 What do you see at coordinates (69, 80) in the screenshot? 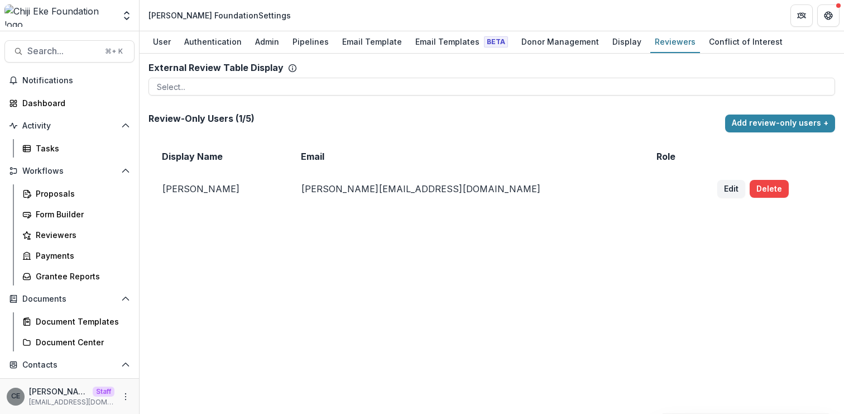
I see `button: Notifications` at bounding box center [69, 80].